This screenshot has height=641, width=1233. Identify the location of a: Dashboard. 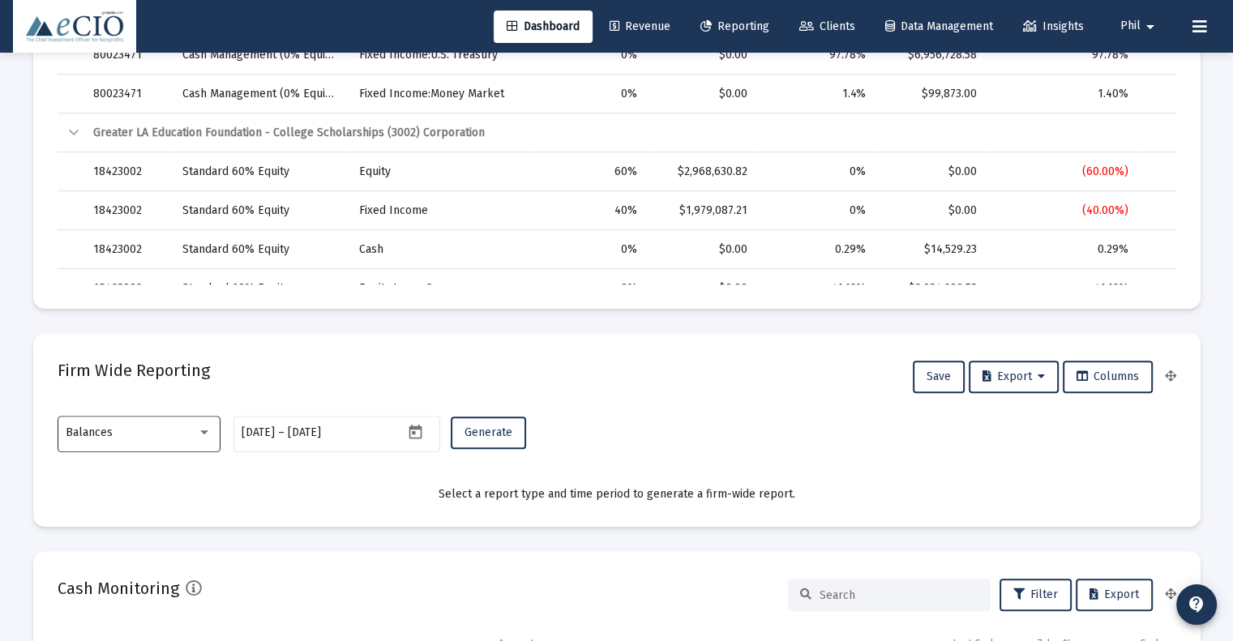
(543, 27).